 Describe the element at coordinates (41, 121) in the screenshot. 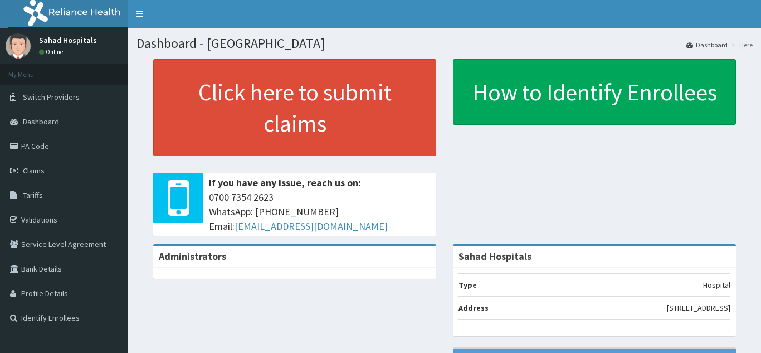

I see `span: Dashboard` at that location.